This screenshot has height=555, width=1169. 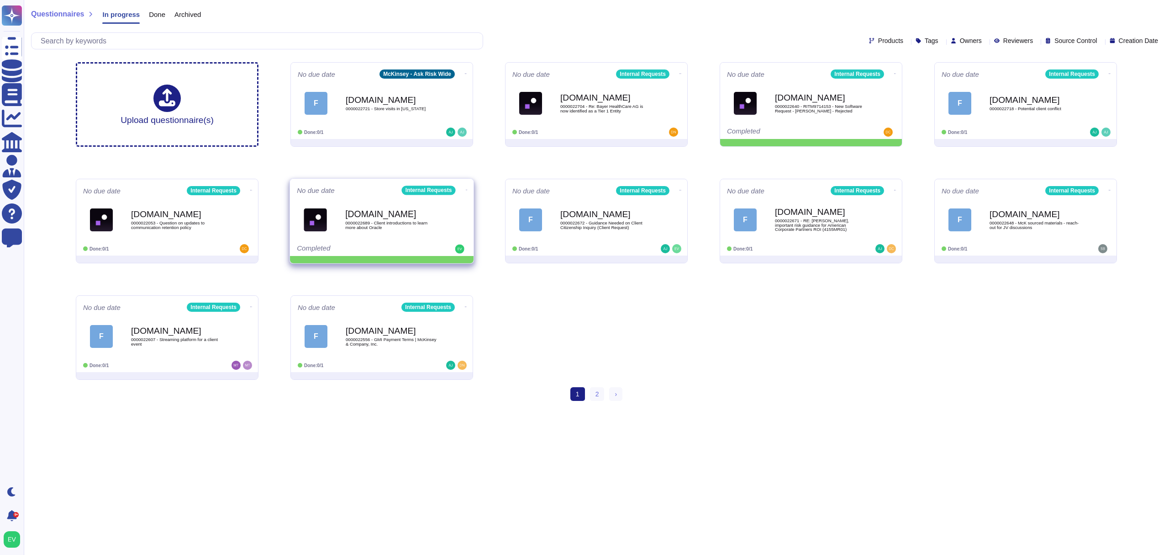 What do you see at coordinates (1036, 225) in the screenshot?
I see `span: 0000022648 - McK sourced materials - reach-out for JV discussions` at bounding box center [1036, 225].